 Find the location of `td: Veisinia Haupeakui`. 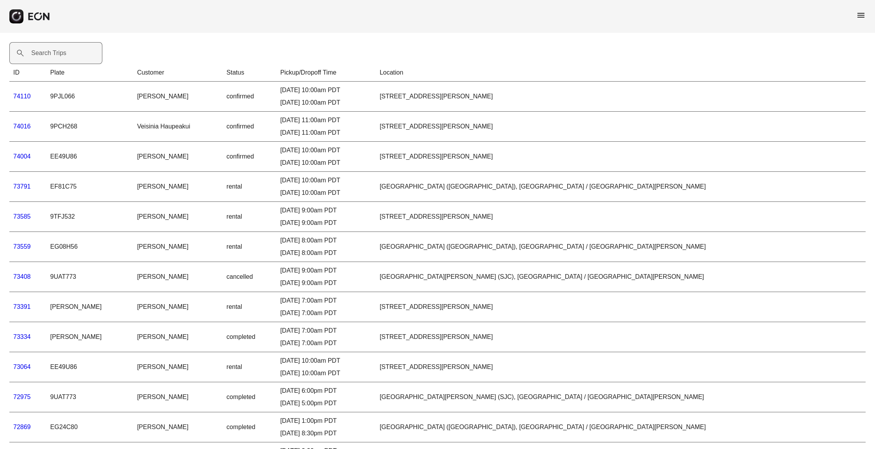

td: Veisinia Haupeakui is located at coordinates (178, 127).